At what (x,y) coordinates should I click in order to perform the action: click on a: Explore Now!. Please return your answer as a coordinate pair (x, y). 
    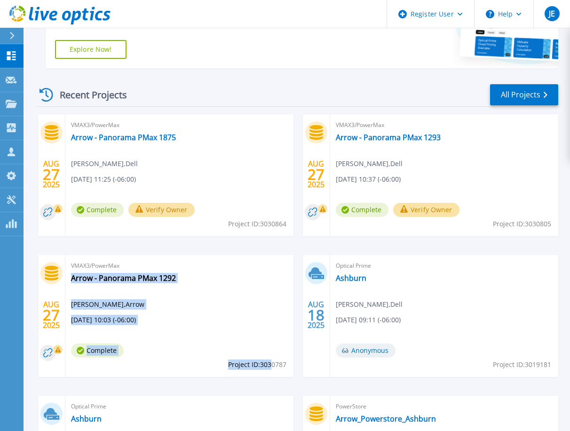
    Looking at the image, I should click on (91, 49).